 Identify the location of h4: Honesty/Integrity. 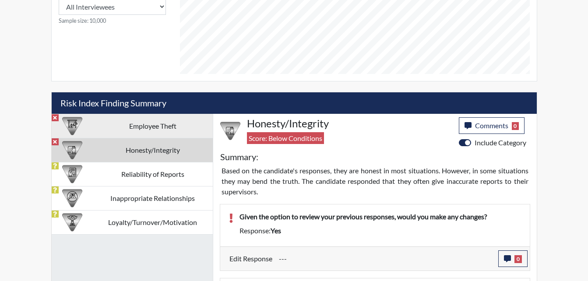
(349, 123).